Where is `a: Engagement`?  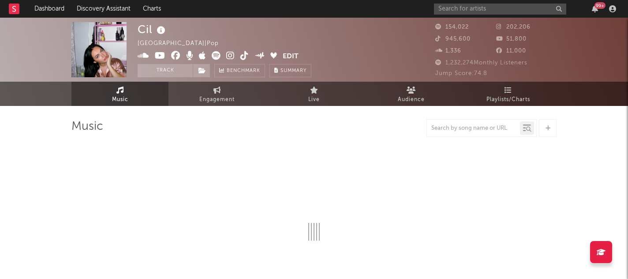
a: Engagement is located at coordinates (217, 93).